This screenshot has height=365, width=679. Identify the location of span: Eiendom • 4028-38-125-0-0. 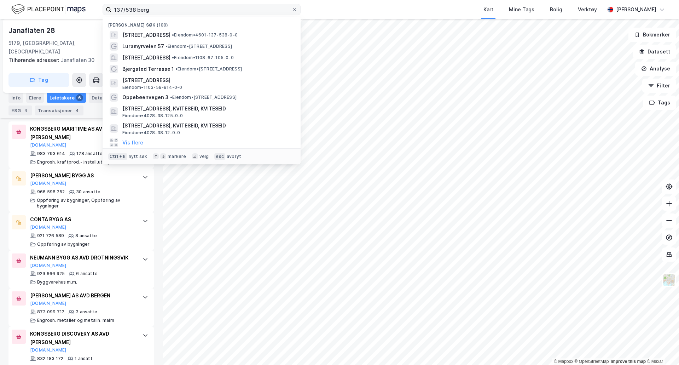
(153, 116).